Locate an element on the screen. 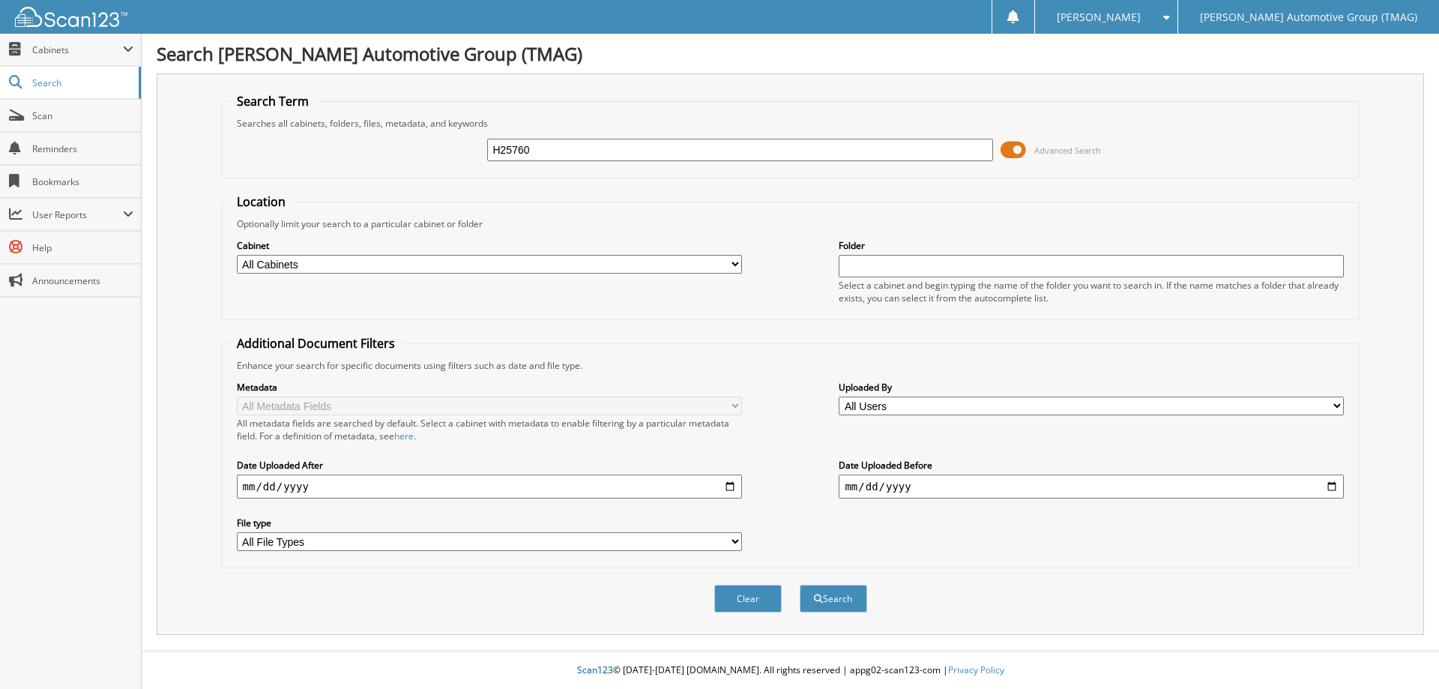  label: Cabinet is located at coordinates (489, 245).